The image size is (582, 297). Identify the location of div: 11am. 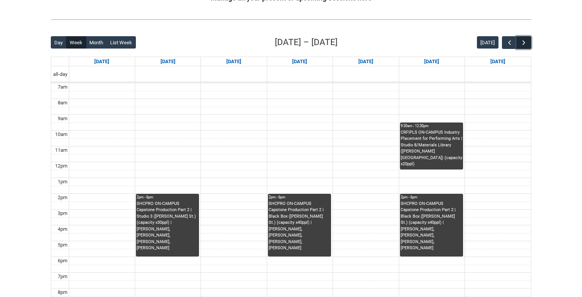
(61, 150).